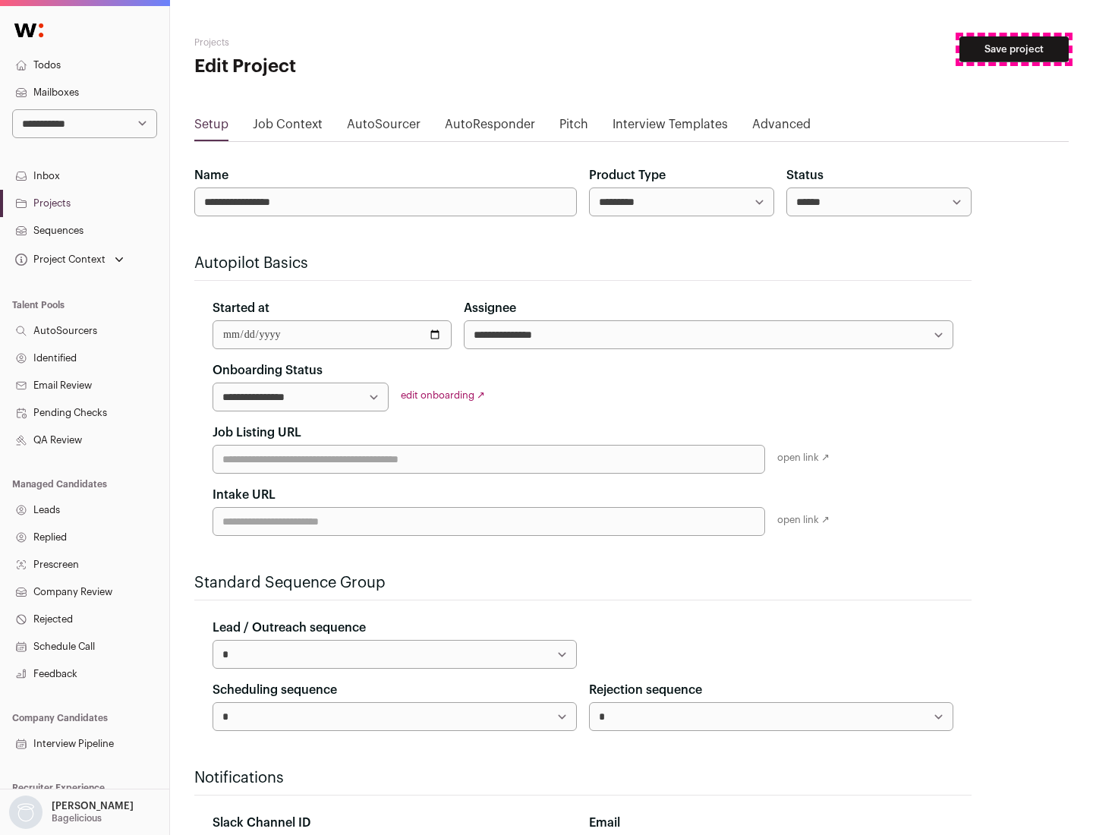  I want to click on a: Interview Templates, so click(670, 127).